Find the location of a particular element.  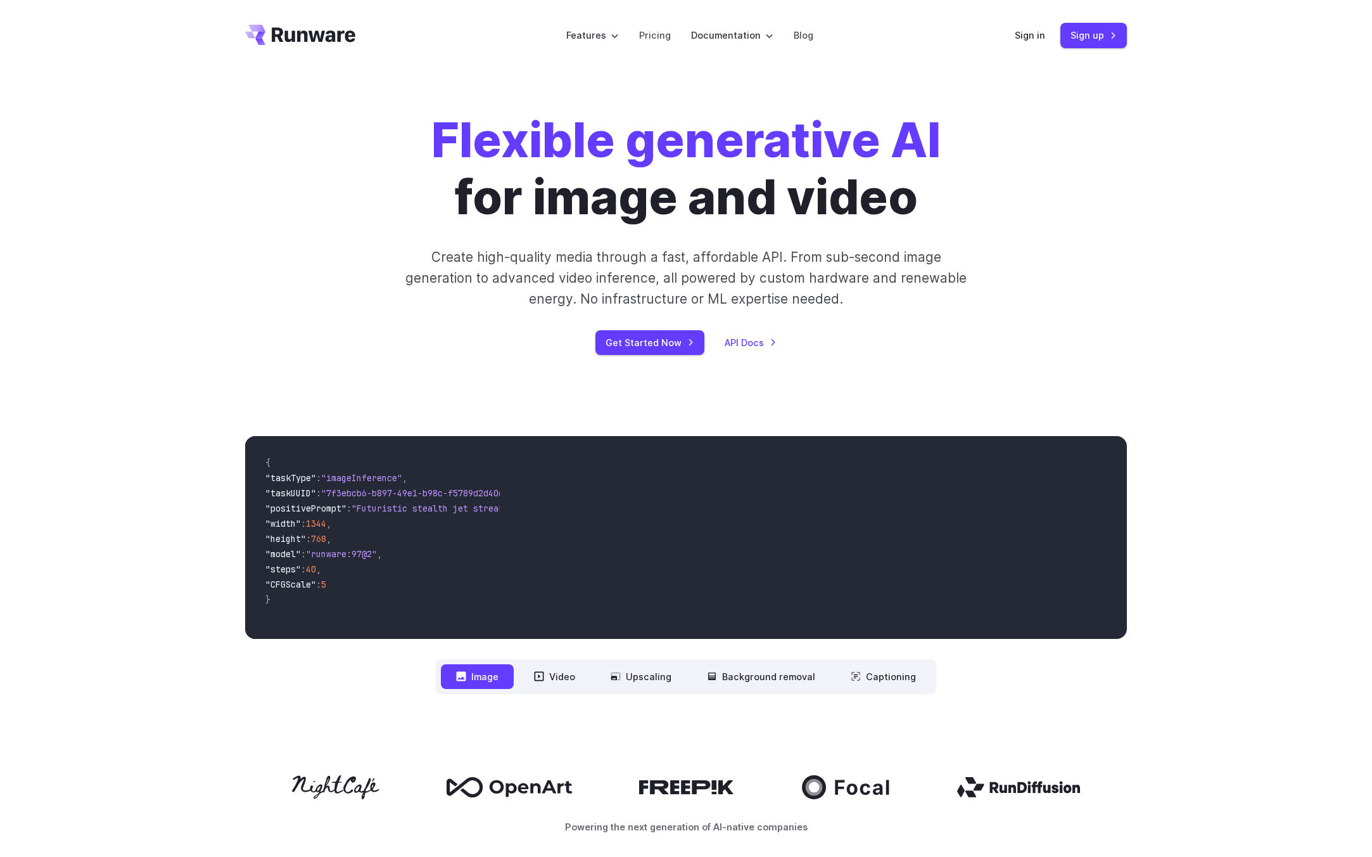

span: 40 is located at coordinates (311, 569).